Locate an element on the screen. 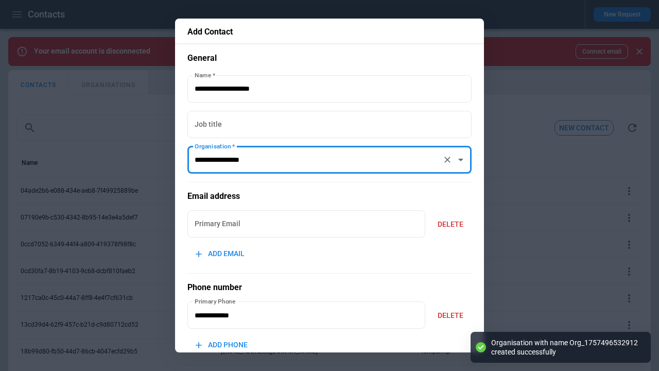  h5: General is located at coordinates (330, 58).